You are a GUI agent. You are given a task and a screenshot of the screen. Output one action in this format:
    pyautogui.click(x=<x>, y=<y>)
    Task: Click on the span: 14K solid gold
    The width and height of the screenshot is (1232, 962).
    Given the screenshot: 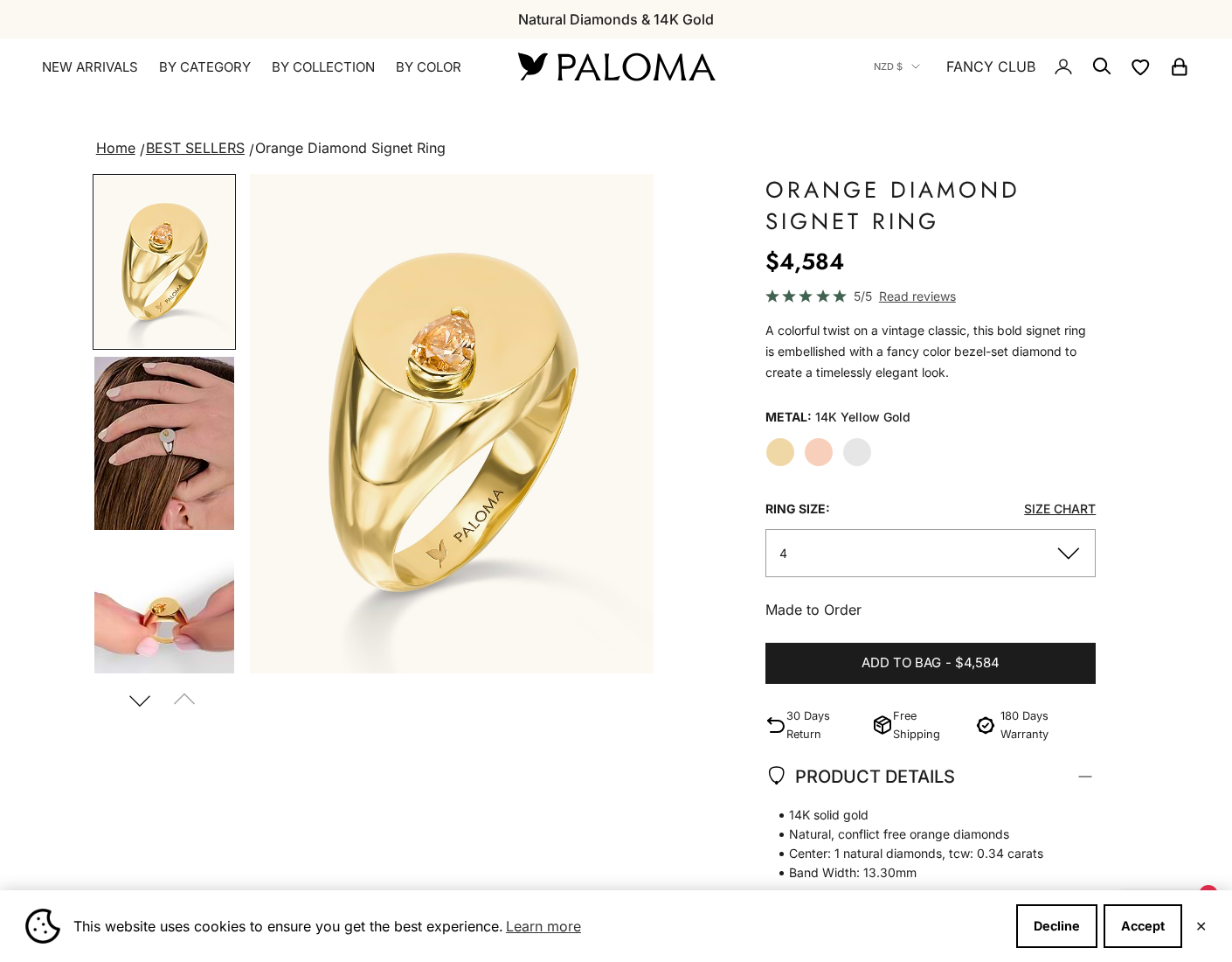 What is the action you would take?
    pyautogui.click(x=922, y=815)
    